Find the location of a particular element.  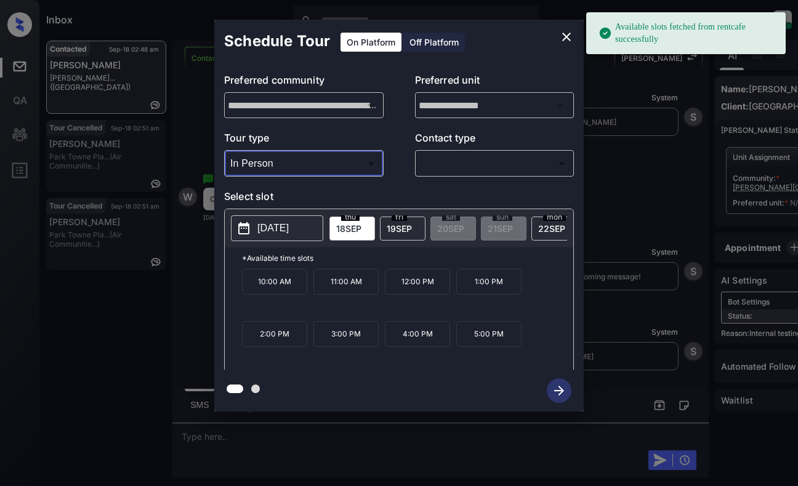

div: Available slots fetched from rentcafe successfully is located at coordinates (687, 33).